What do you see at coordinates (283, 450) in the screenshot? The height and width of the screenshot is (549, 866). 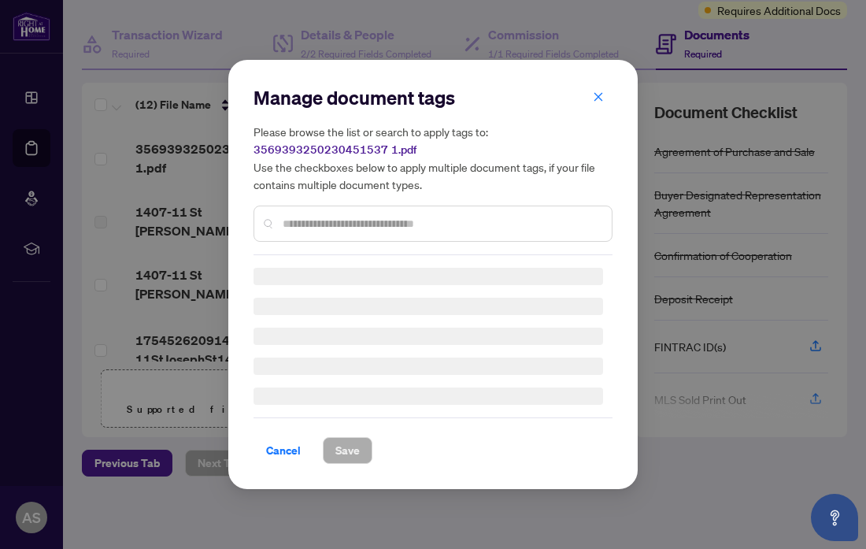 I see `span: Cancel` at bounding box center [283, 450].